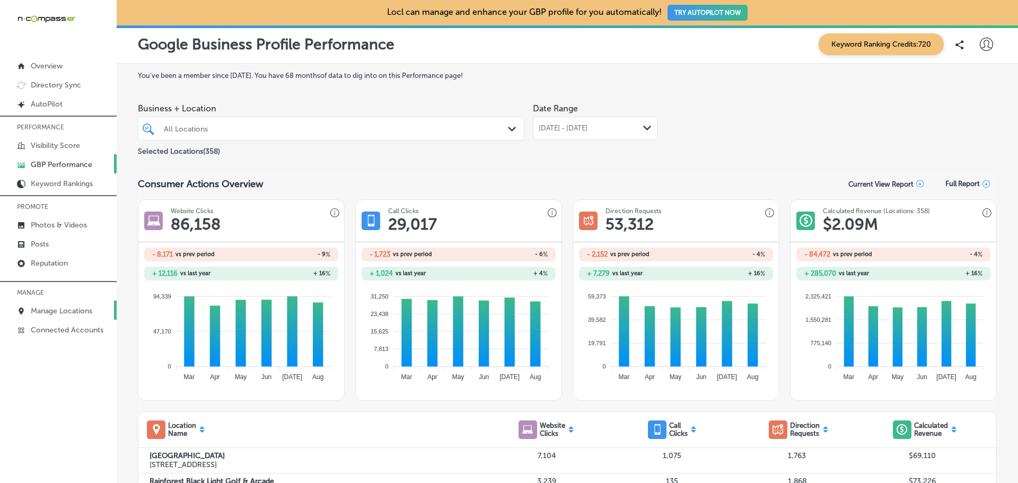  Describe the element at coordinates (597, 254) in the screenshot. I see `h2: - 2,152` at that location.